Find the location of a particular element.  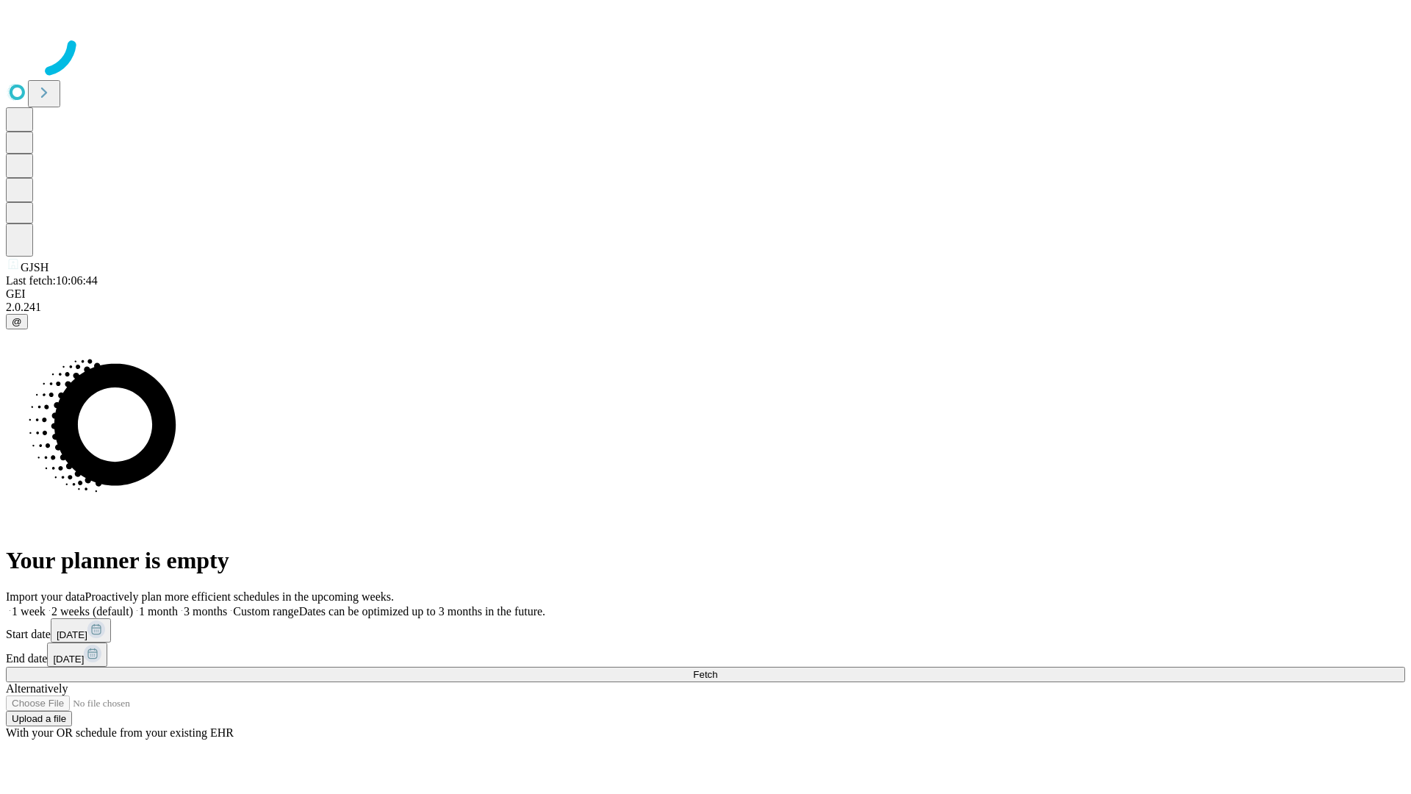

span: 1 week is located at coordinates (29, 611).